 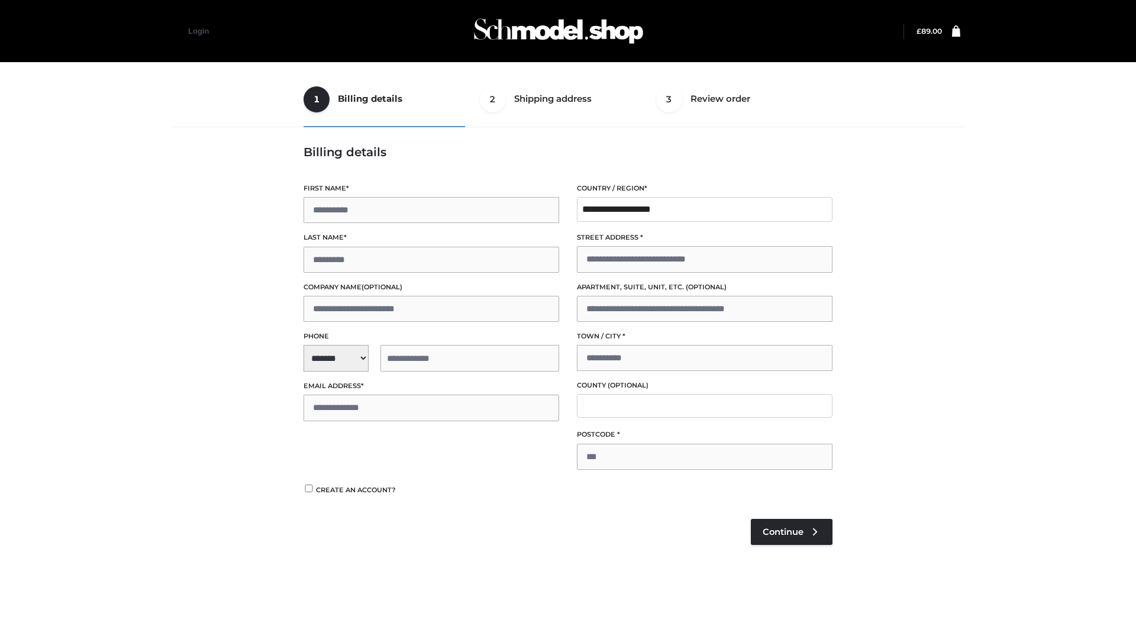 I want to click on a: Login, so click(x=198, y=31).